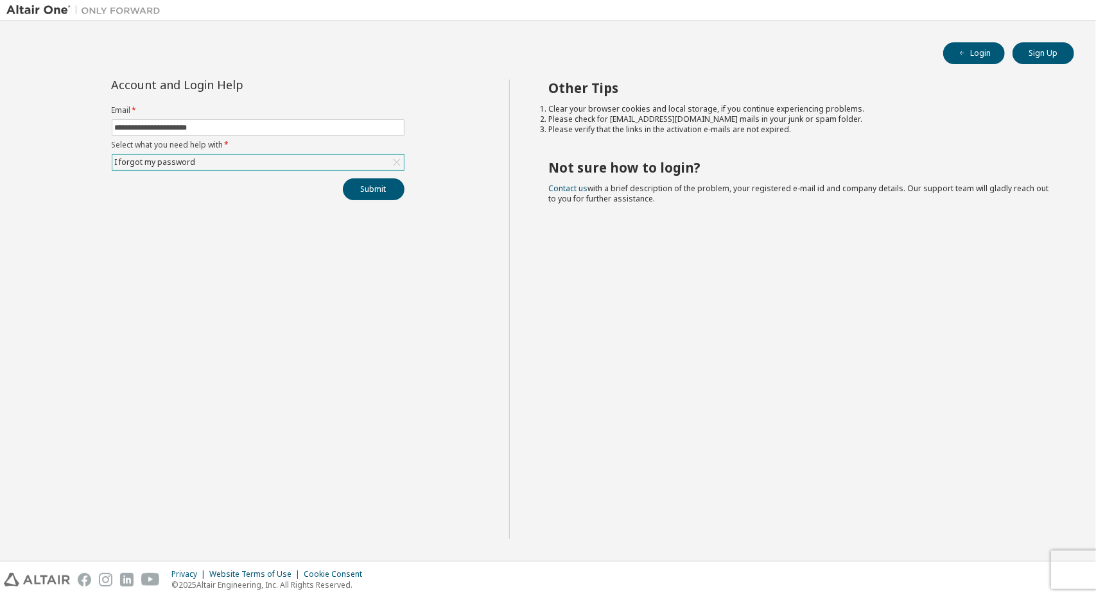 The image size is (1096, 598). What do you see at coordinates (374, 189) in the screenshot?
I see `button: Submit` at bounding box center [374, 189].